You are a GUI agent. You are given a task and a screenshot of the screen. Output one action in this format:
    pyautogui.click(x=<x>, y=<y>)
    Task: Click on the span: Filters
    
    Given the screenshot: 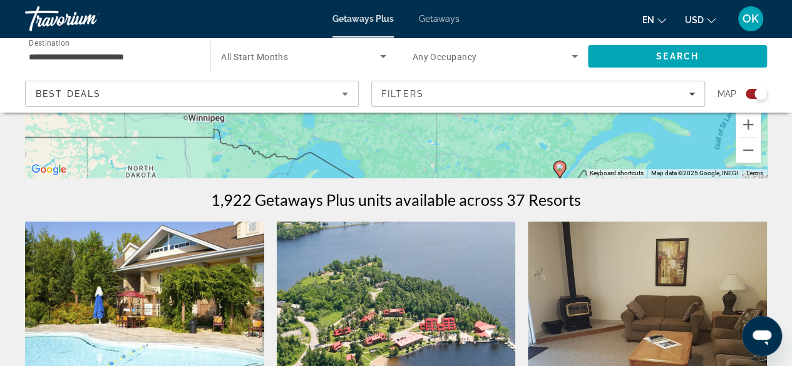 What is the action you would take?
    pyautogui.click(x=403, y=94)
    